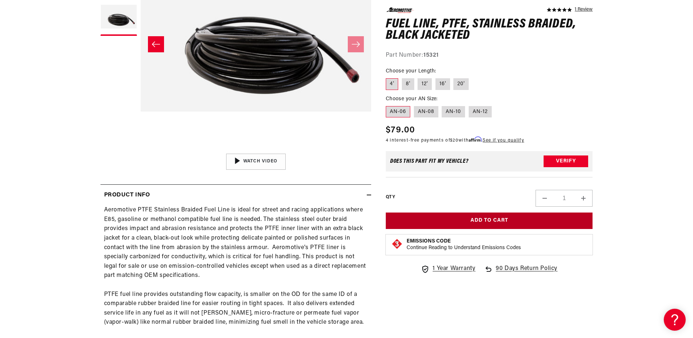 The width and height of the screenshot is (693, 338). Describe the element at coordinates (428, 240) in the screenshot. I see `strong: Emissions Code` at that location.